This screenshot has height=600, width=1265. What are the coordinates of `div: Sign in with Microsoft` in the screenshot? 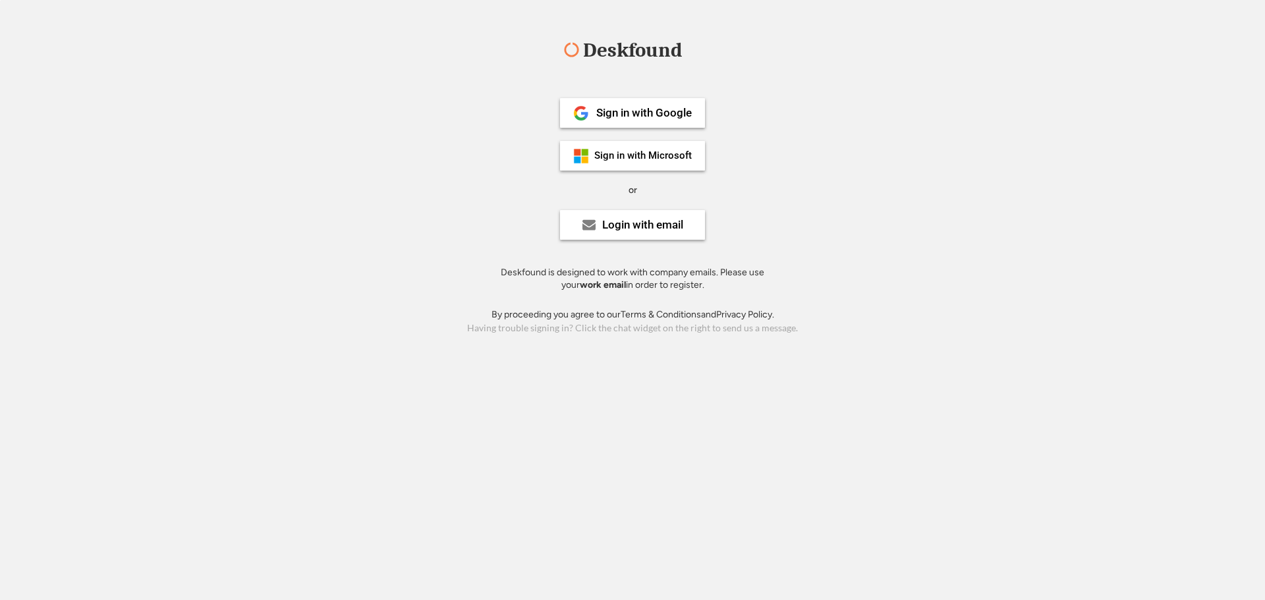 It's located at (643, 155).